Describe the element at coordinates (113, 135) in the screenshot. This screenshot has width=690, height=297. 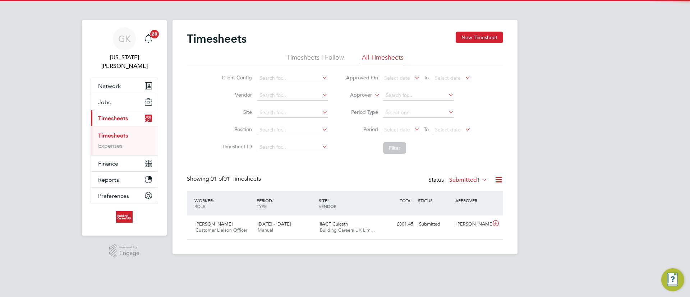
I see `a: Timesheets` at that location.